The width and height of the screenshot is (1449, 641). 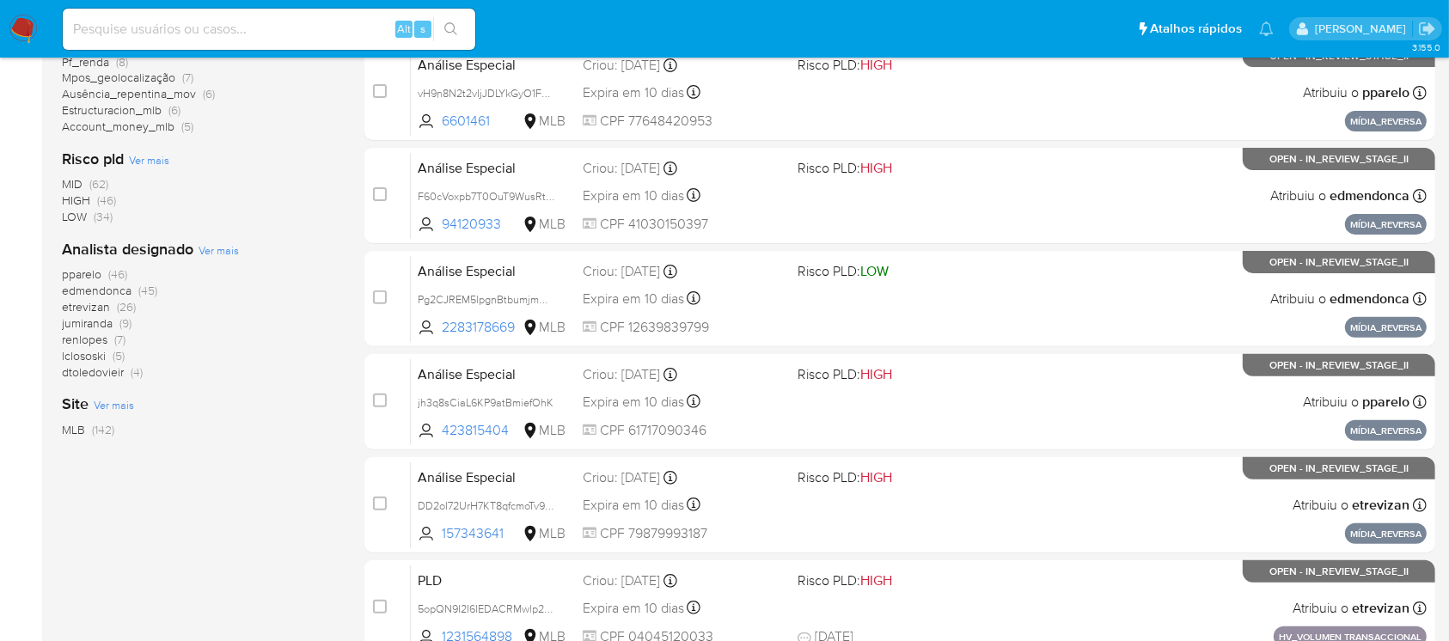 I want to click on p: adriano.brito@mercadolivre.com, so click(x=1363, y=28).